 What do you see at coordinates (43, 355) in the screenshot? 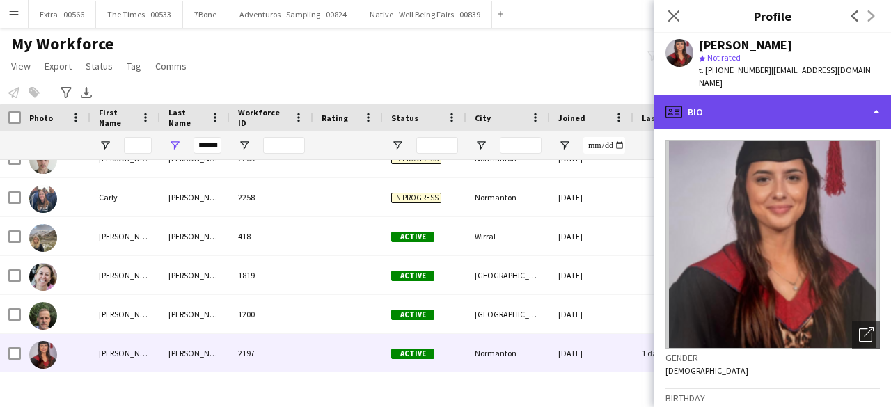
I see `img: Olivia Davies` at bounding box center [43, 355].